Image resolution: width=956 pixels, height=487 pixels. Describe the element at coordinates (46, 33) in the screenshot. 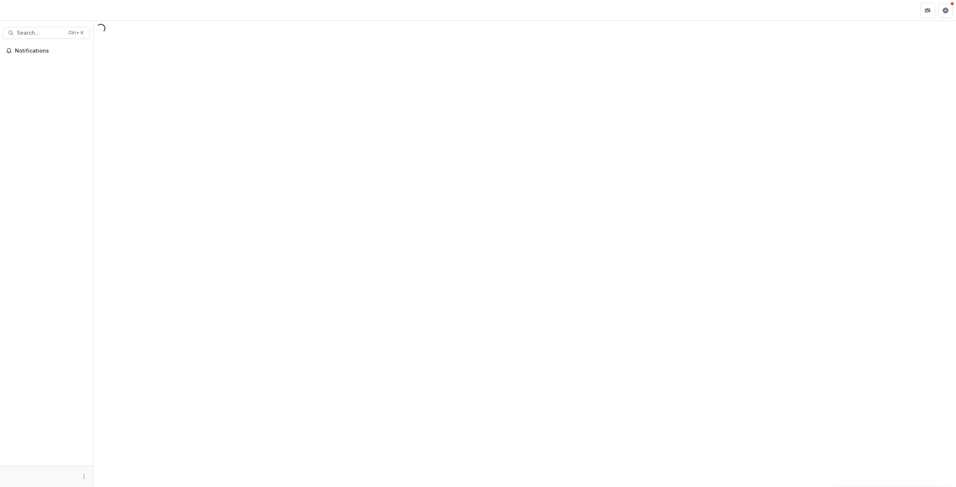

I see `button: Search...` at that location.